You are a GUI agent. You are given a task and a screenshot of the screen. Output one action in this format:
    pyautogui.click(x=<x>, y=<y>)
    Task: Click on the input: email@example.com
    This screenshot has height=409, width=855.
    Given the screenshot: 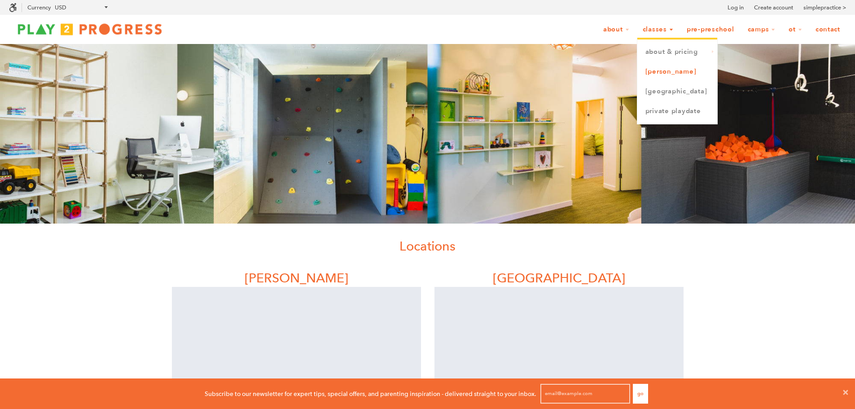 What is the action you would take?
    pyautogui.click(x=585, y=394)
    